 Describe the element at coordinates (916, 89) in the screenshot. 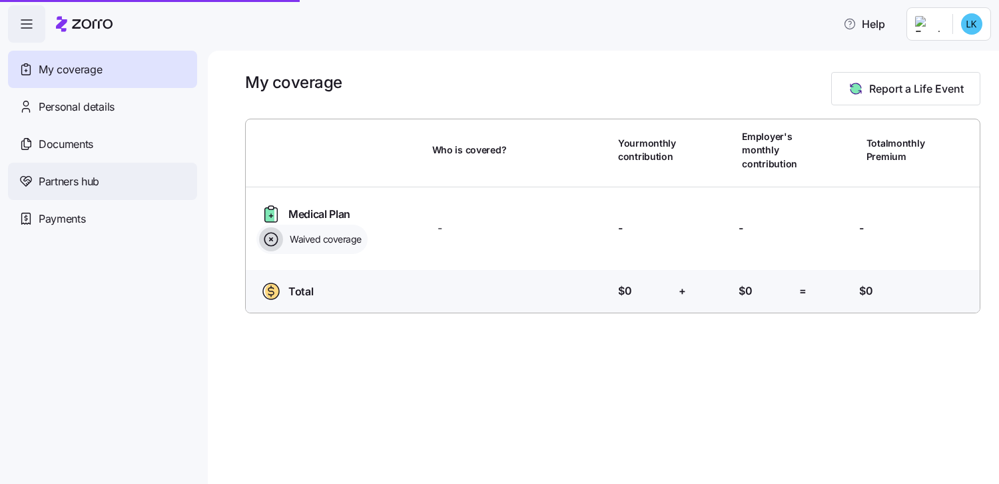

I see `span: Report a Life Event` at that location.